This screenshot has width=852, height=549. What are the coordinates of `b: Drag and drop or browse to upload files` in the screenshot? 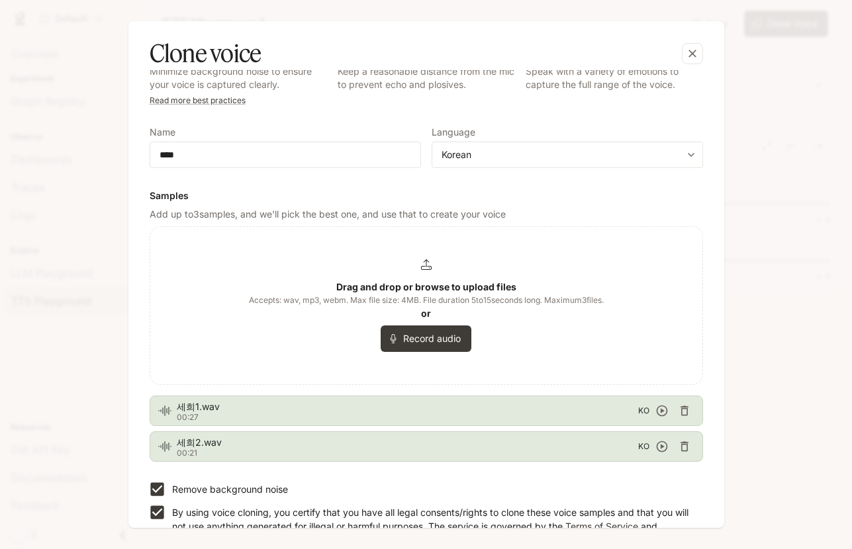 It's located at (426, 287).